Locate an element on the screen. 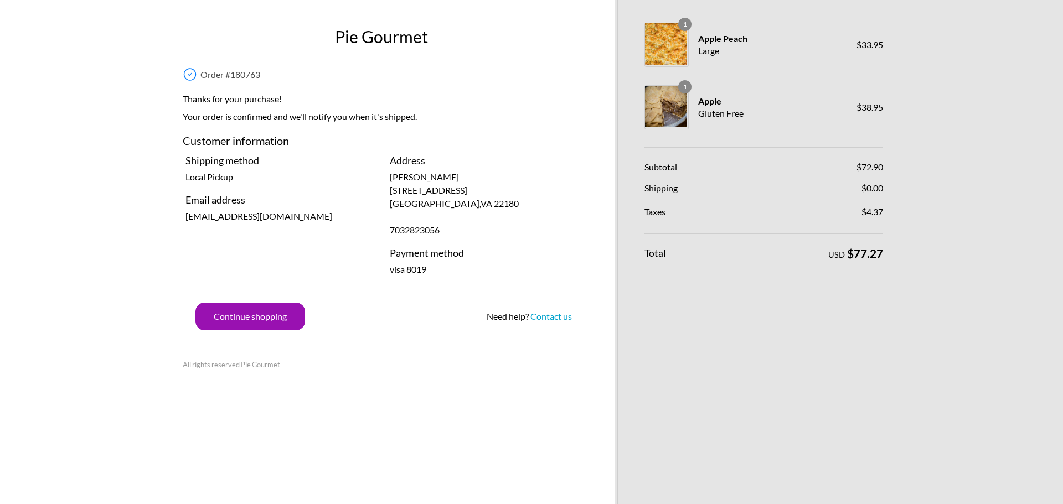  a: Contact us is located at coordinates (551, 316).